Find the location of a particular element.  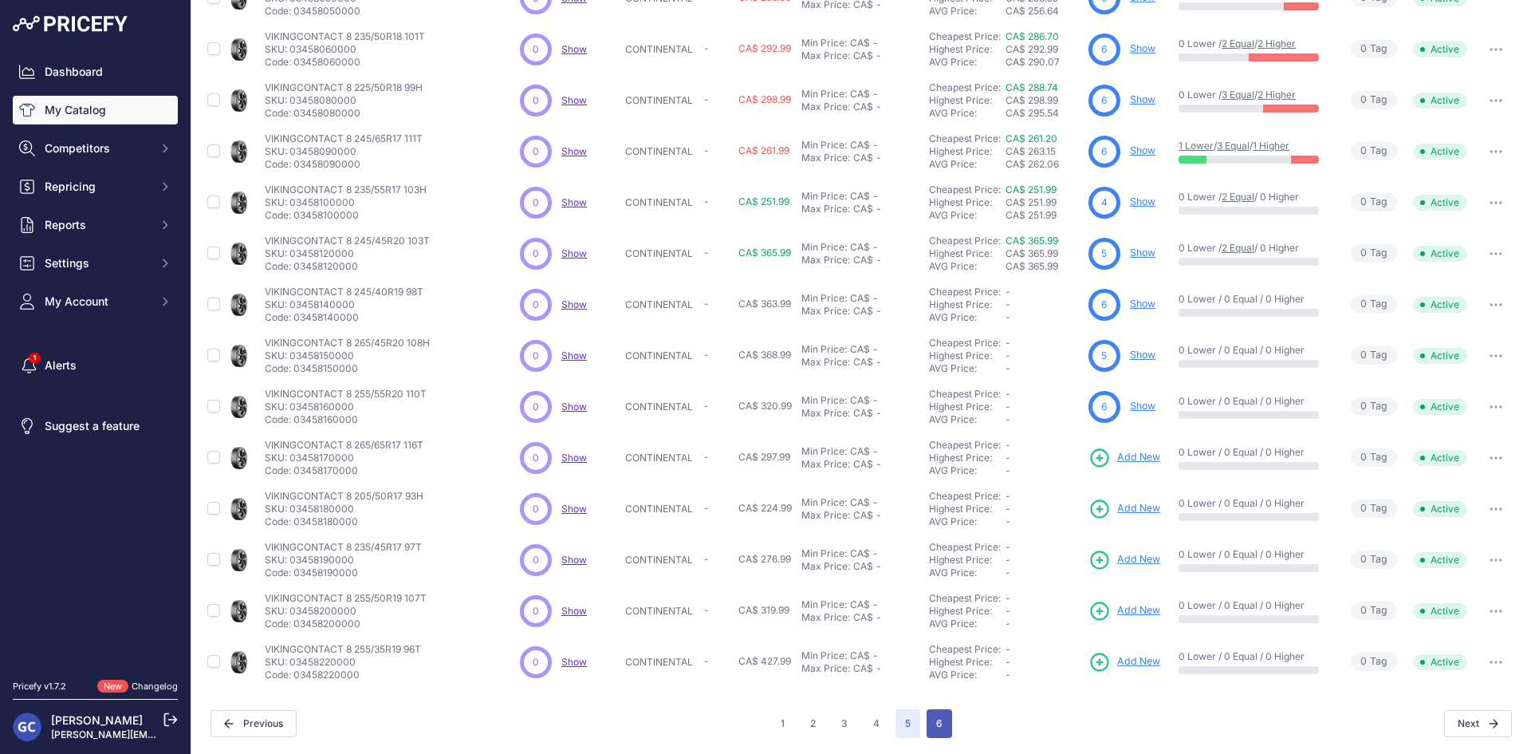

a: CA$ 251.99 is located at coordinates (1031, 189).